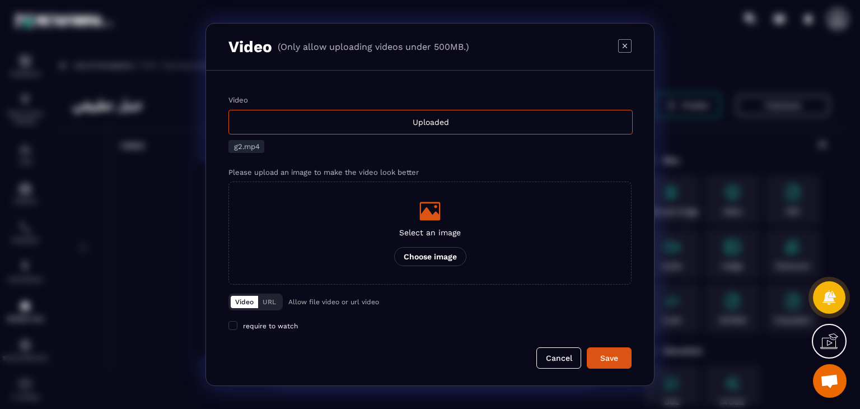  What do you see at coordinates (829, 381) in the screenshot?
I see `div: Open chat` at bounding box center [829, 381].